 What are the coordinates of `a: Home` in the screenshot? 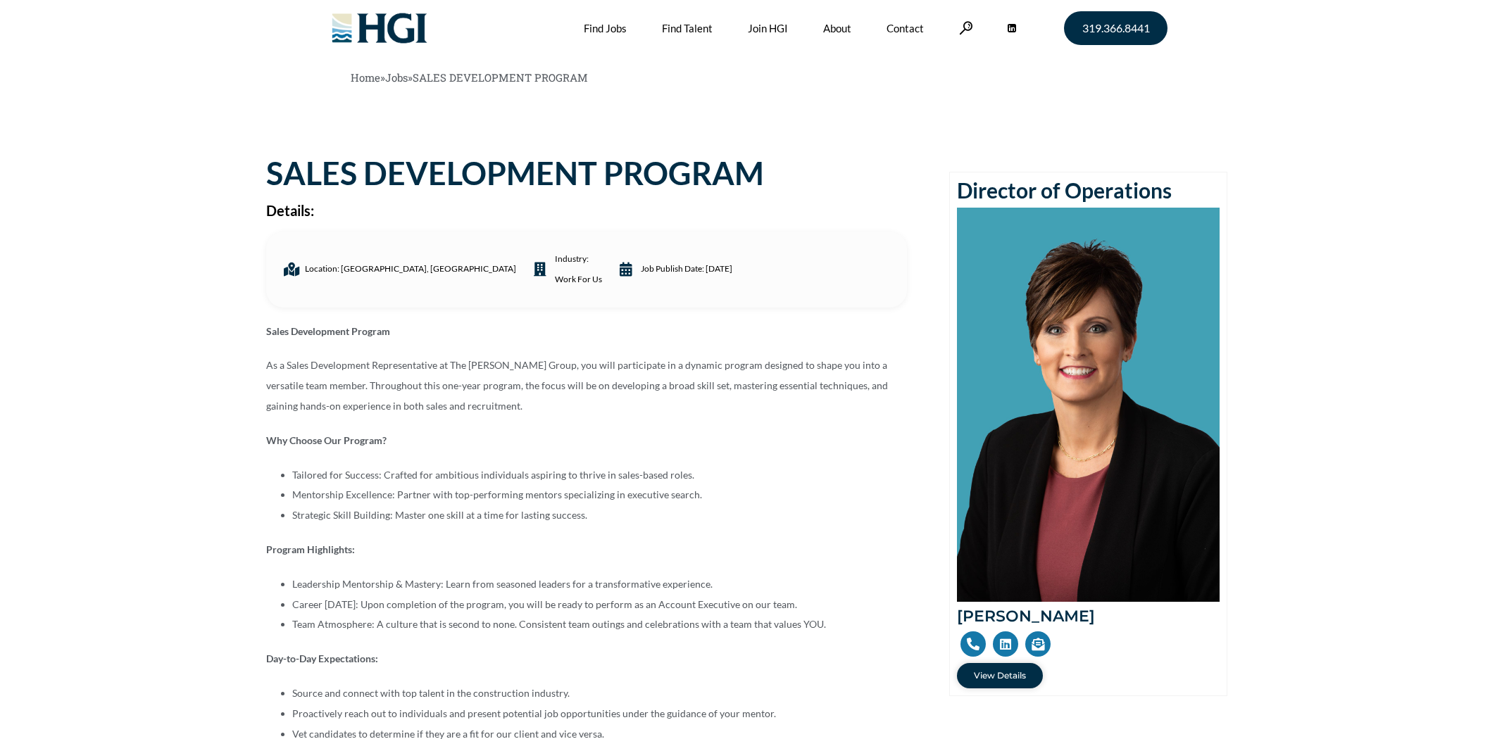 It's located at (365, 77).